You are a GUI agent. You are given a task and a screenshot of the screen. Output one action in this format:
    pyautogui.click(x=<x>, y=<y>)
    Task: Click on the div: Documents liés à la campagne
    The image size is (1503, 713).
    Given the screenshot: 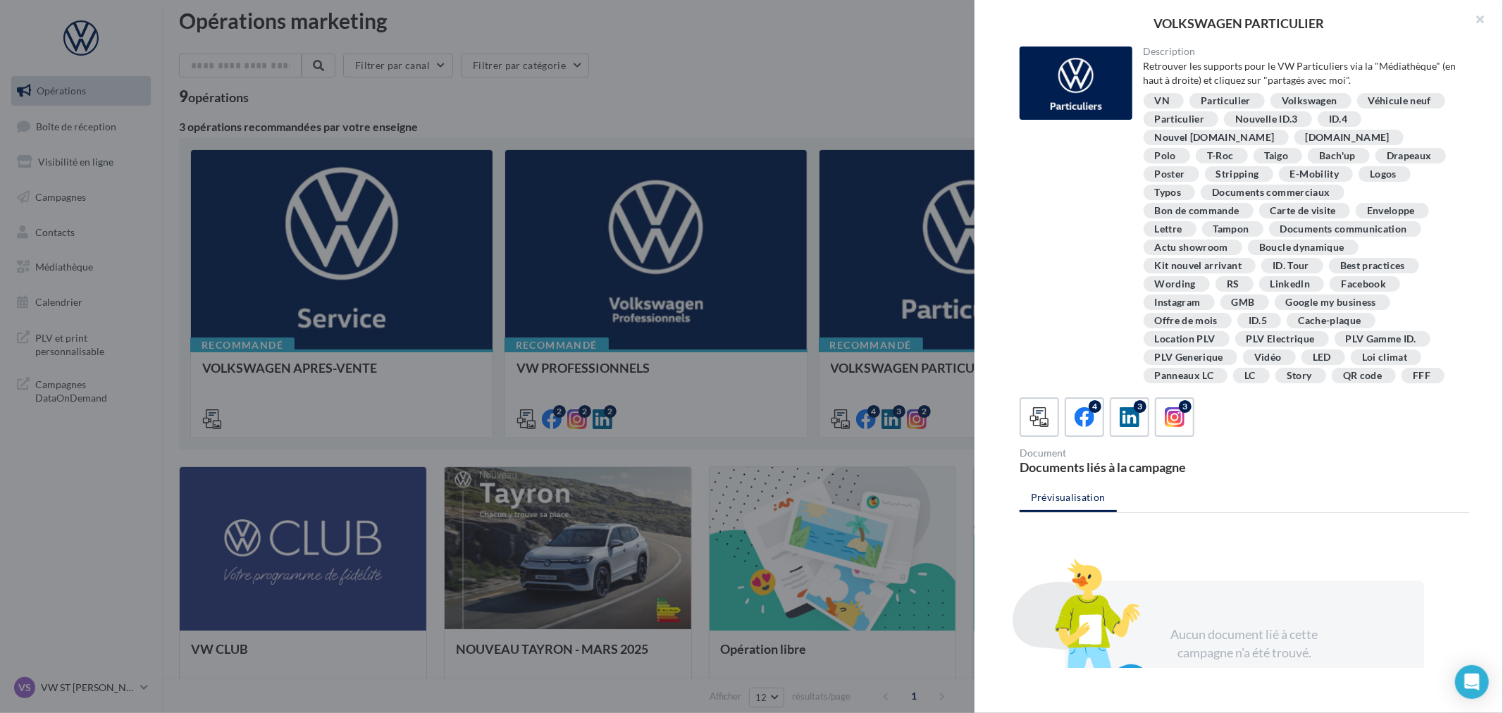 What is the action you would take?
    pyautogui.click(x=1129, y=467)
    